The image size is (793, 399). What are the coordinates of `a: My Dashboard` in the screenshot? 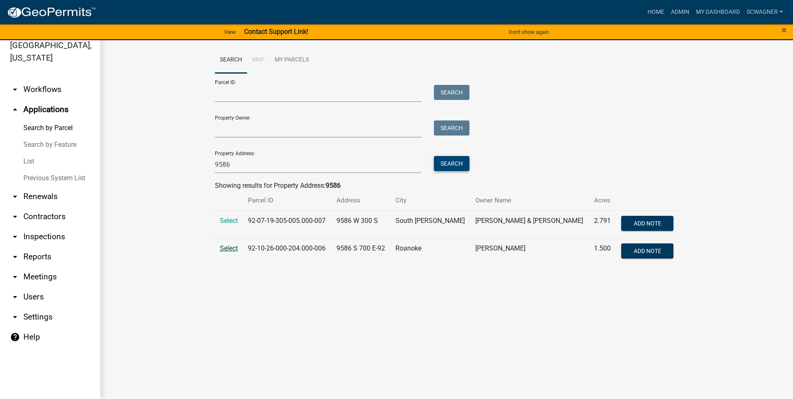 It's located at (718, 12).